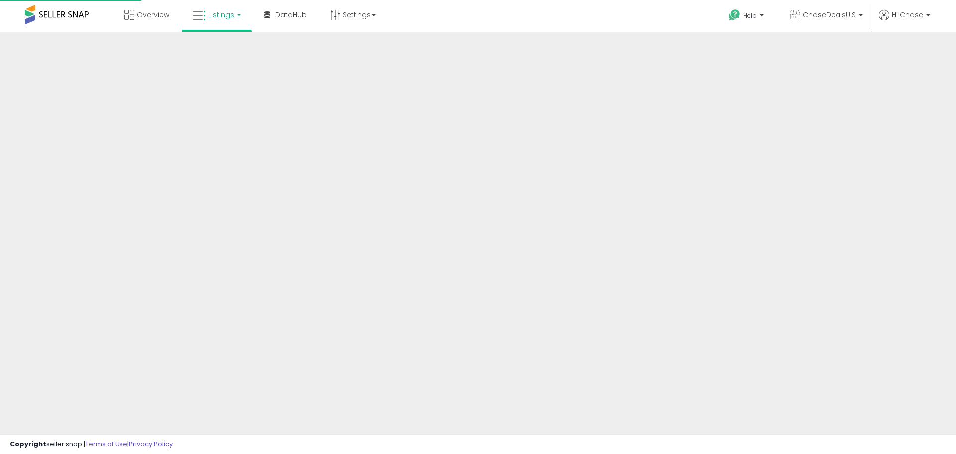  What do you see at coordinates (28, 443) in the screenshot?
I see `strong: Copyright` at bounding box center [28, 443].